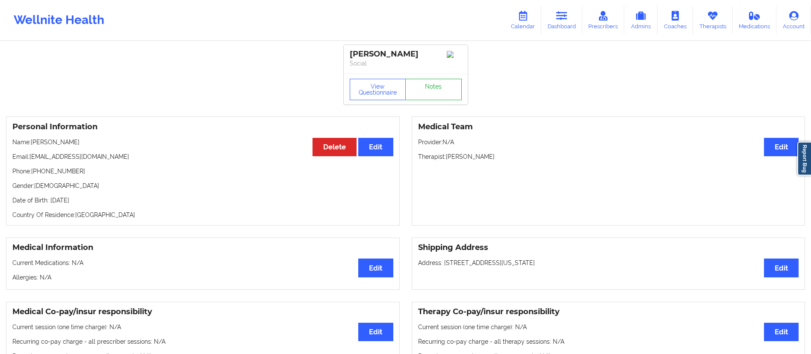 The image size is (811, 354). What do you see at coordinates (608, 127) in the screenshot?
I see `h3: Medical Team` at bounding box center [608, 127].